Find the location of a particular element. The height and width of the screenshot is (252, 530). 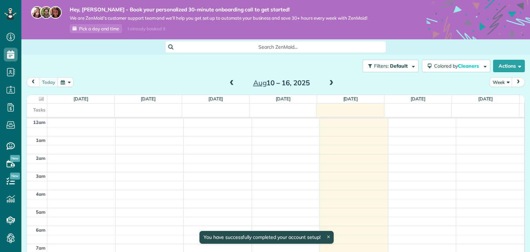

span: 3am is located at coordinates (41, 176).